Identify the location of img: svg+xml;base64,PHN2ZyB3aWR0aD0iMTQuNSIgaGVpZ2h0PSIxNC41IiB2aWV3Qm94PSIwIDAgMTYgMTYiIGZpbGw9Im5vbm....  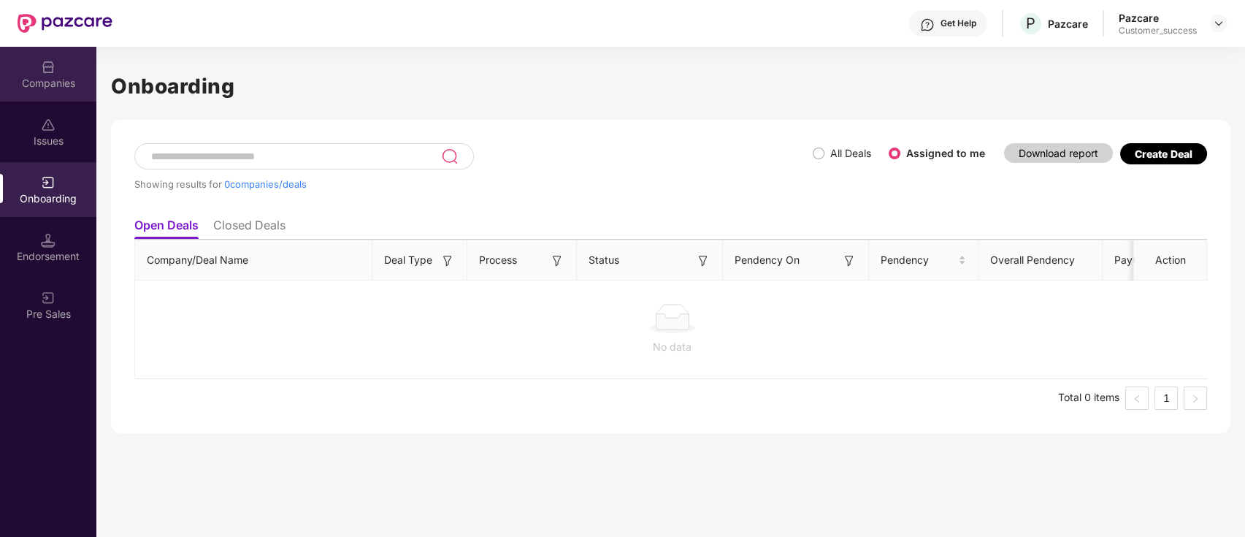
(48, 240).